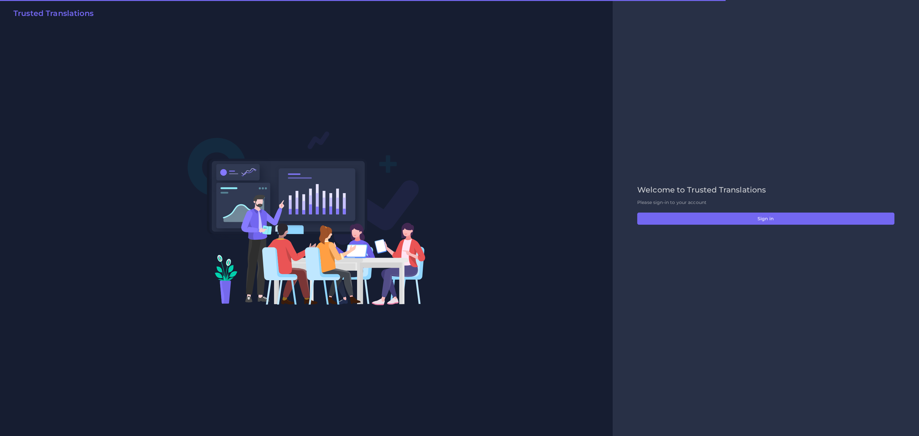 This screenshot has width=919, height=436. What do you see at coordinates (766, 202) in the screenshot?
I see `p: Please sign-in to your account` at bounding box center [766, 202].